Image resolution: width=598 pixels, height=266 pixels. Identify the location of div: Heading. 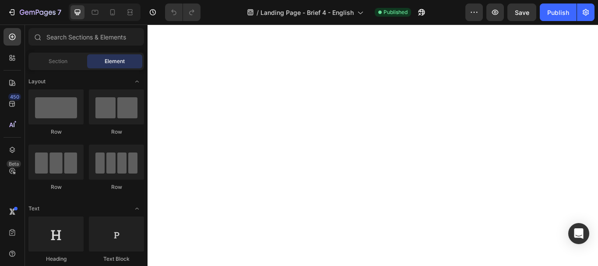
(56, 259).